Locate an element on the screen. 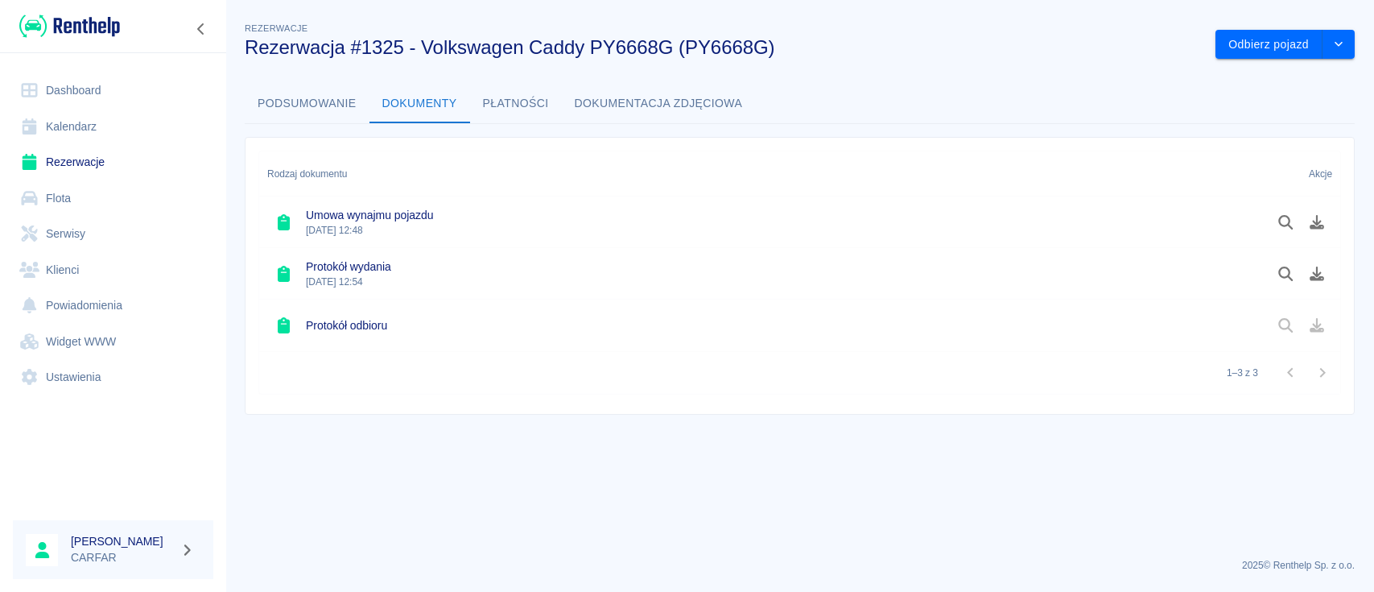 This screenshot has height=592, width=1374. button: Podsumowanie is located at coordinates (307, 104).